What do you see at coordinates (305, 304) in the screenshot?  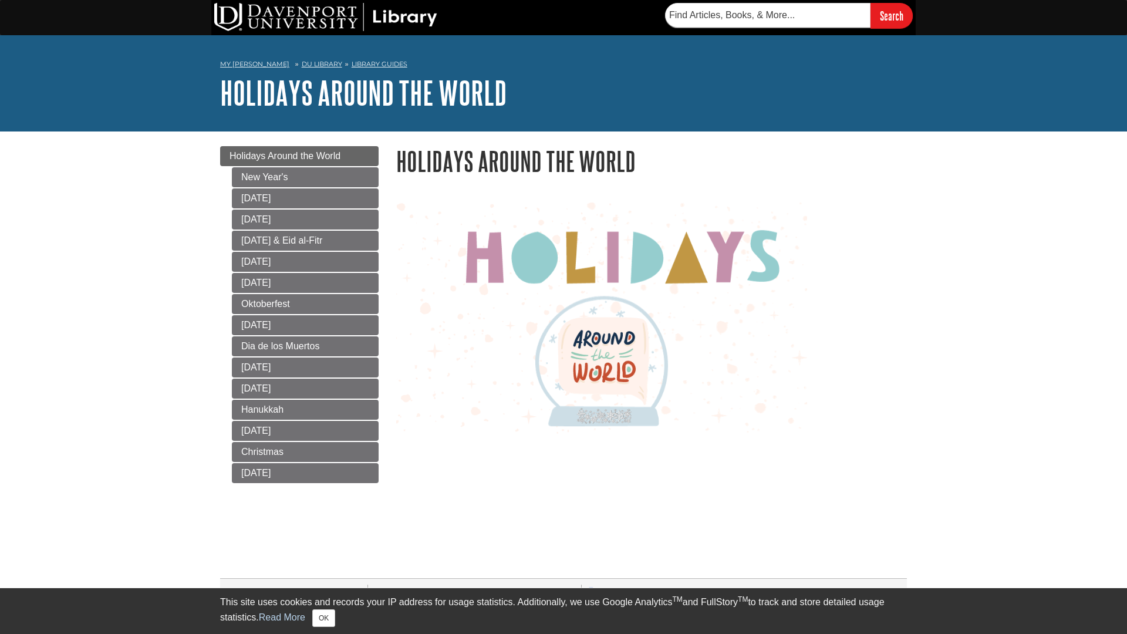 I see `a: Oktoberfest` at bounding box center [305, 304].